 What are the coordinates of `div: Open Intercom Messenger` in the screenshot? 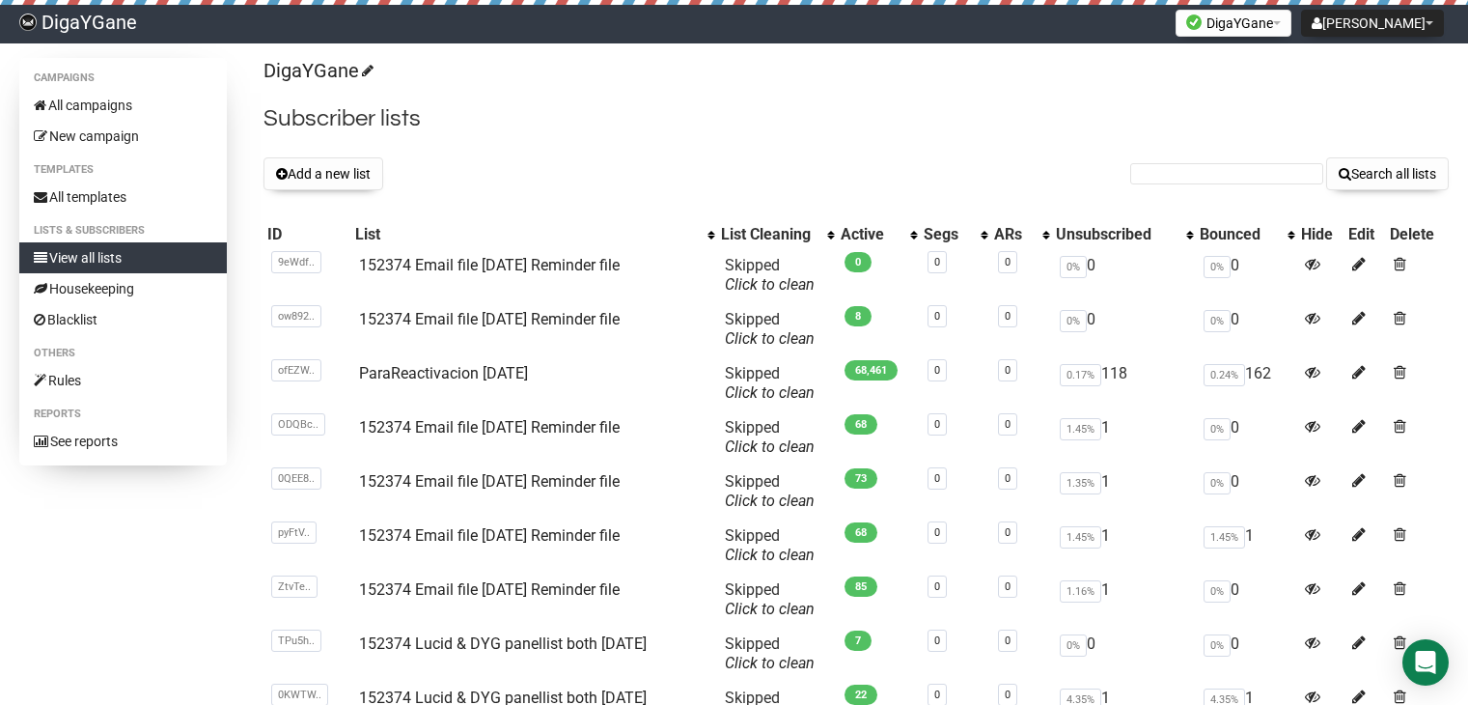 It's located at (1426, 662).